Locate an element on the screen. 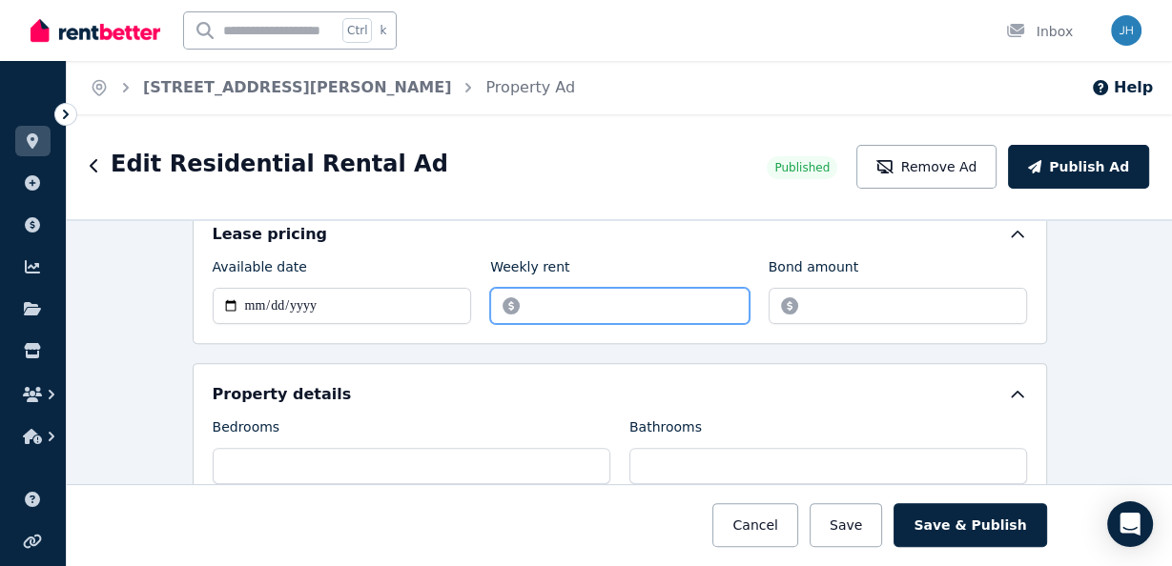  img: RentBetter is located at coordinates (95, 31).